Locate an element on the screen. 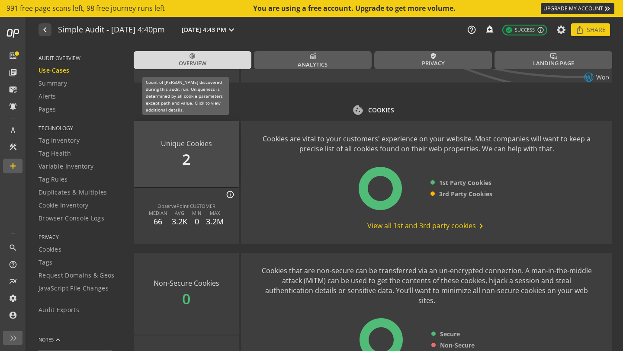  div: AVG is located at coordinates (180, 213).